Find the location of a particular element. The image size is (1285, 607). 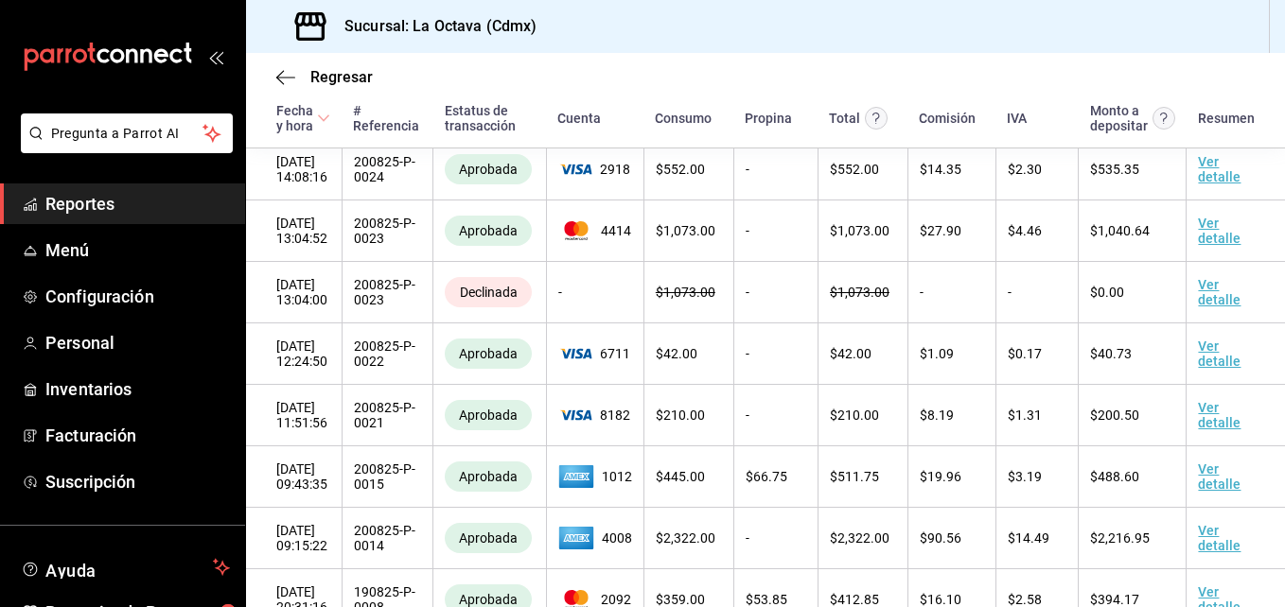

span: $ 359.00 is located at coordinates (680, 600).